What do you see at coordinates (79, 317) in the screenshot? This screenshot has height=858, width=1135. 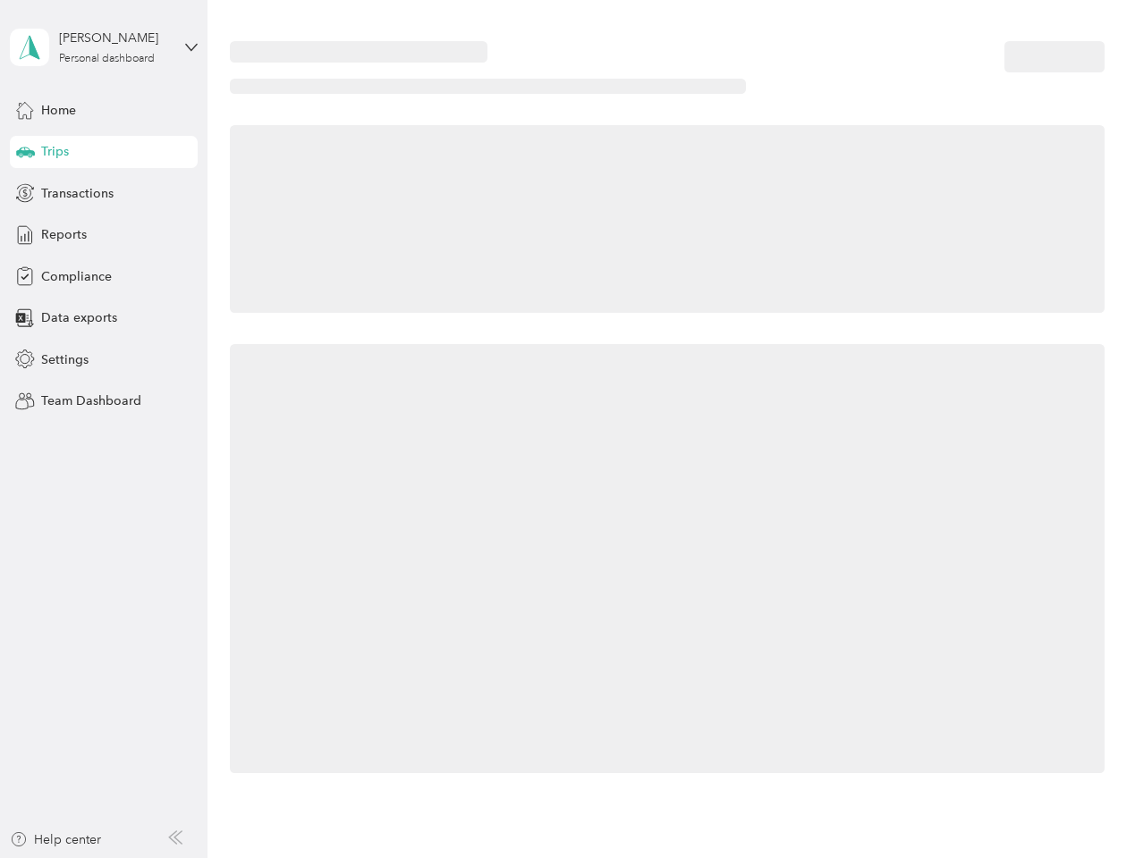 I see `span: Data exports` at bounding box center [79, 317].